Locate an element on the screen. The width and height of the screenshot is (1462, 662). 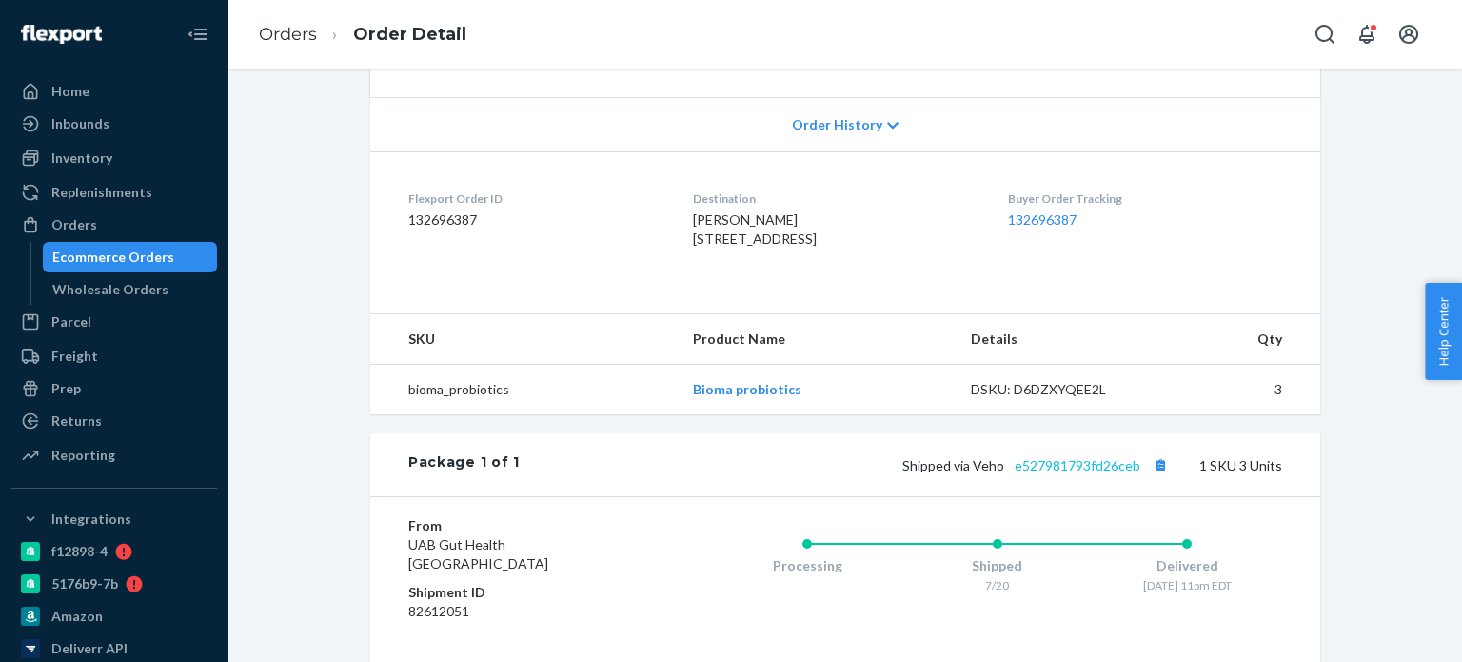
a: Parcel is located at coordinates (114, 322).